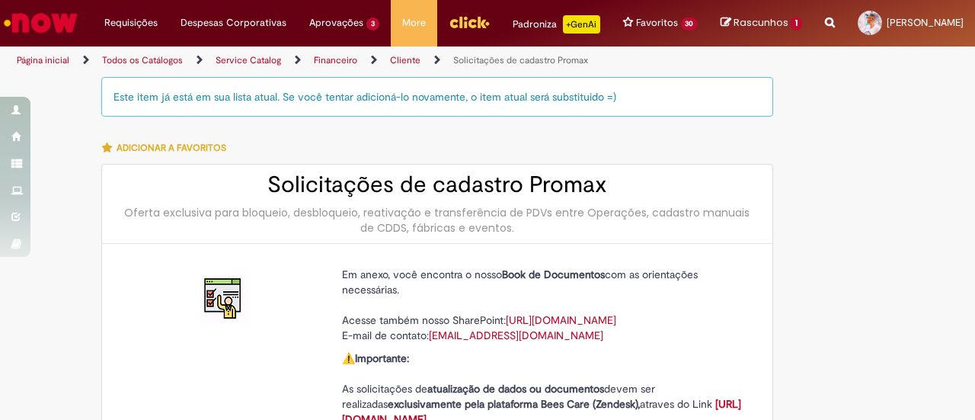  What do you see at coordinates (43, 60) in the screenshot?
I see `a: Página inicial` at bounding box center [43, 60].